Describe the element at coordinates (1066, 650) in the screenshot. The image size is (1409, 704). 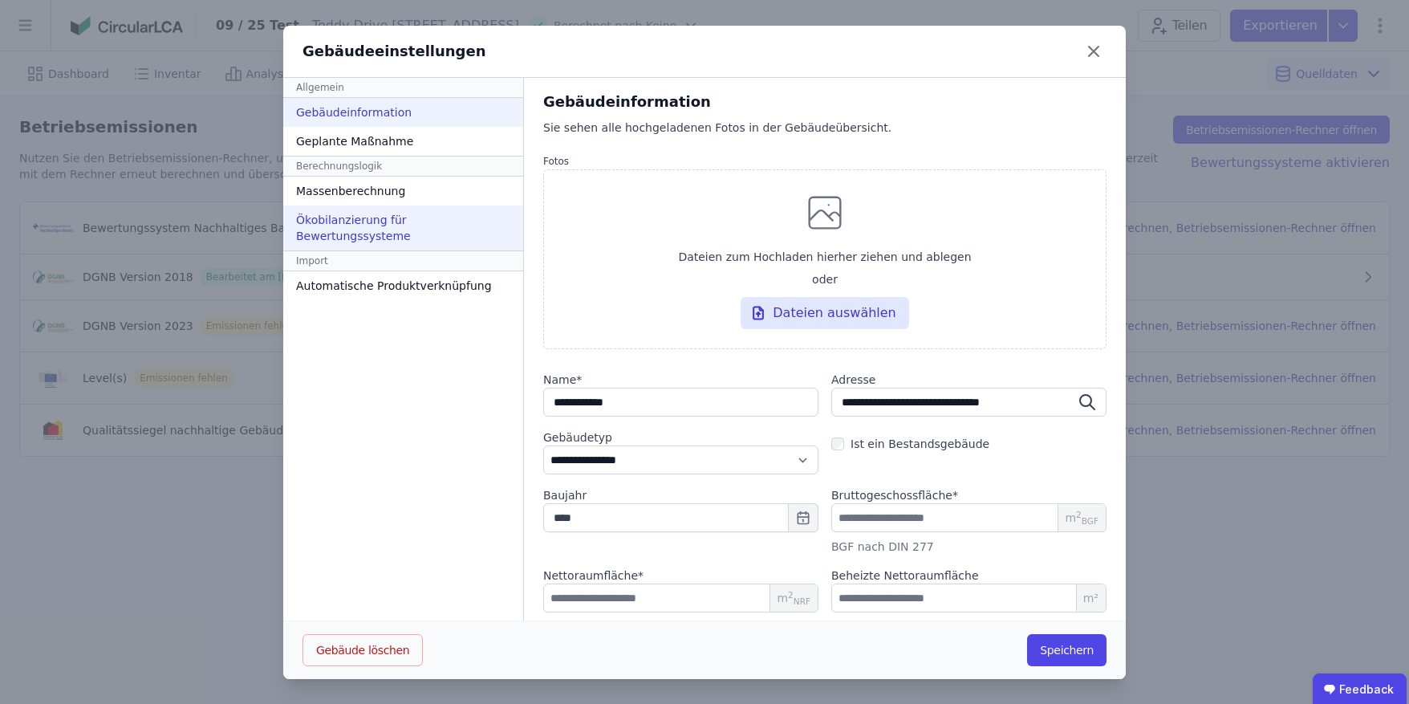
I see `button: Speichern` at that location.